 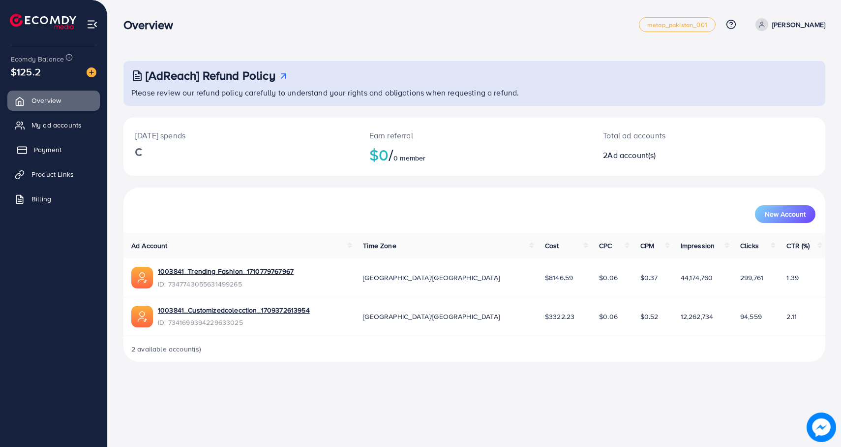 I want to click on span: 2.11, so click(x=791, y=316).